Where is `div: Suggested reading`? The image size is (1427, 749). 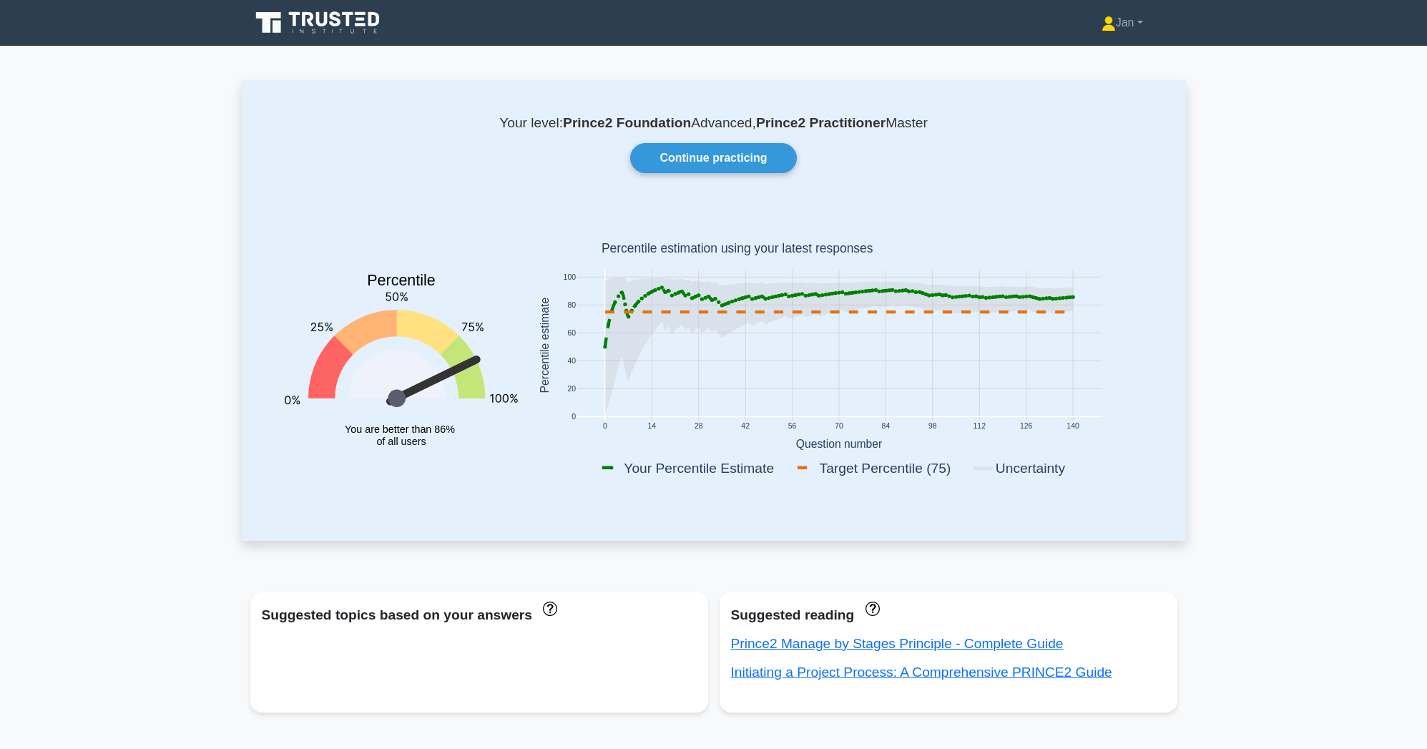 div: Suggested reading is located at coordinates (948, 615).